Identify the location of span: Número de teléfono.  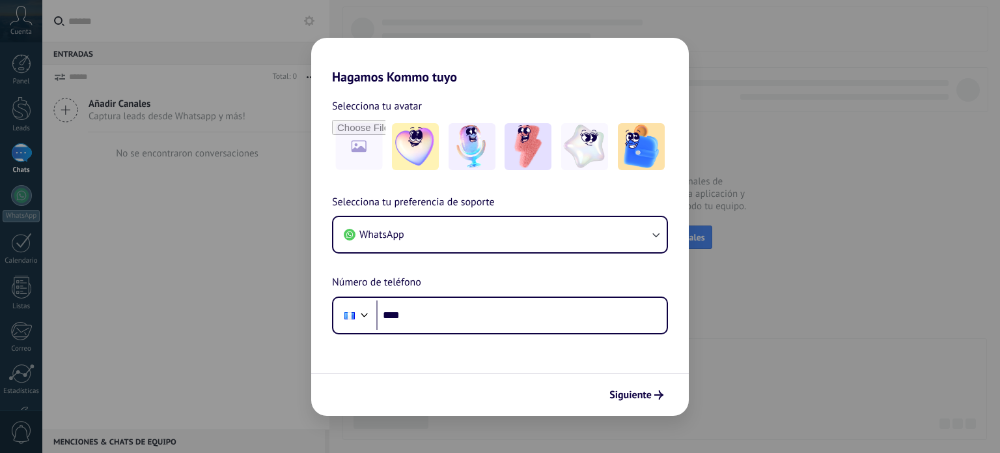
(376, 283).